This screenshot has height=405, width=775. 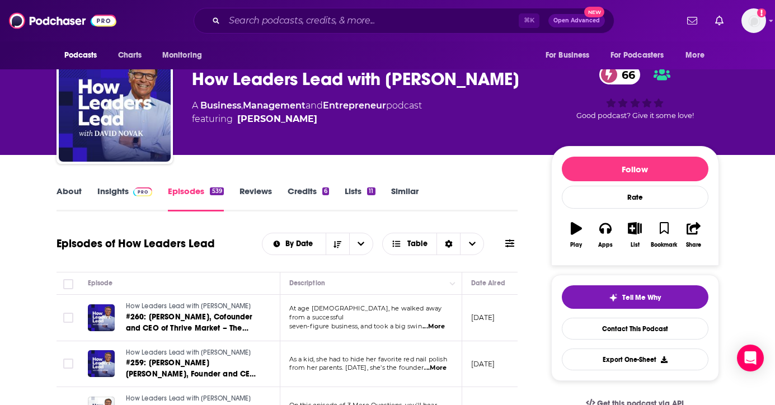 What do you see at coordinates (135, 243) in the screenshot?
I see `h1: Episodes of How Leaders Lead` at bounding box center [135, 243].